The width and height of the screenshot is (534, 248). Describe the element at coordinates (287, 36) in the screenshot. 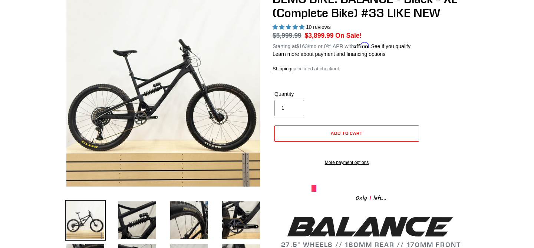

I see `s: $5,999.99` at that location.